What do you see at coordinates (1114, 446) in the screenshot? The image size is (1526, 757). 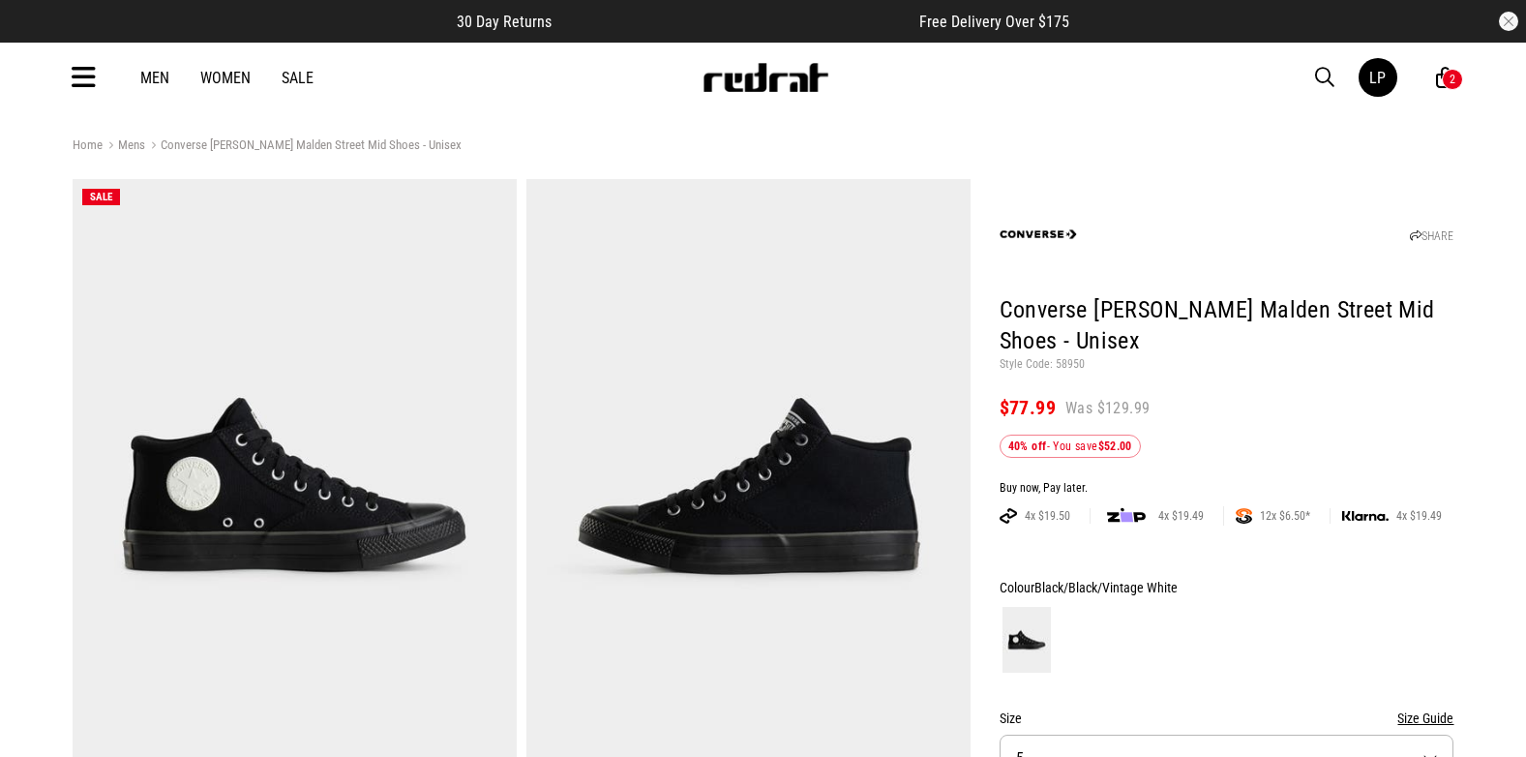 I see `b: $52.00` at bounding box center [1114, 446].